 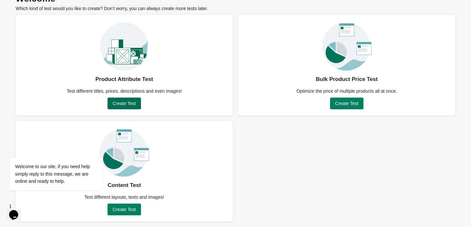 I want to click on span: 1, so click(x=4, y=5).